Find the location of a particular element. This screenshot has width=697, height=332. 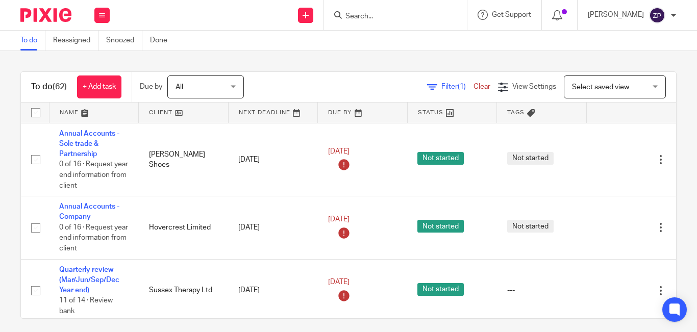

span: View Settings is located at coordinates (534, 87).